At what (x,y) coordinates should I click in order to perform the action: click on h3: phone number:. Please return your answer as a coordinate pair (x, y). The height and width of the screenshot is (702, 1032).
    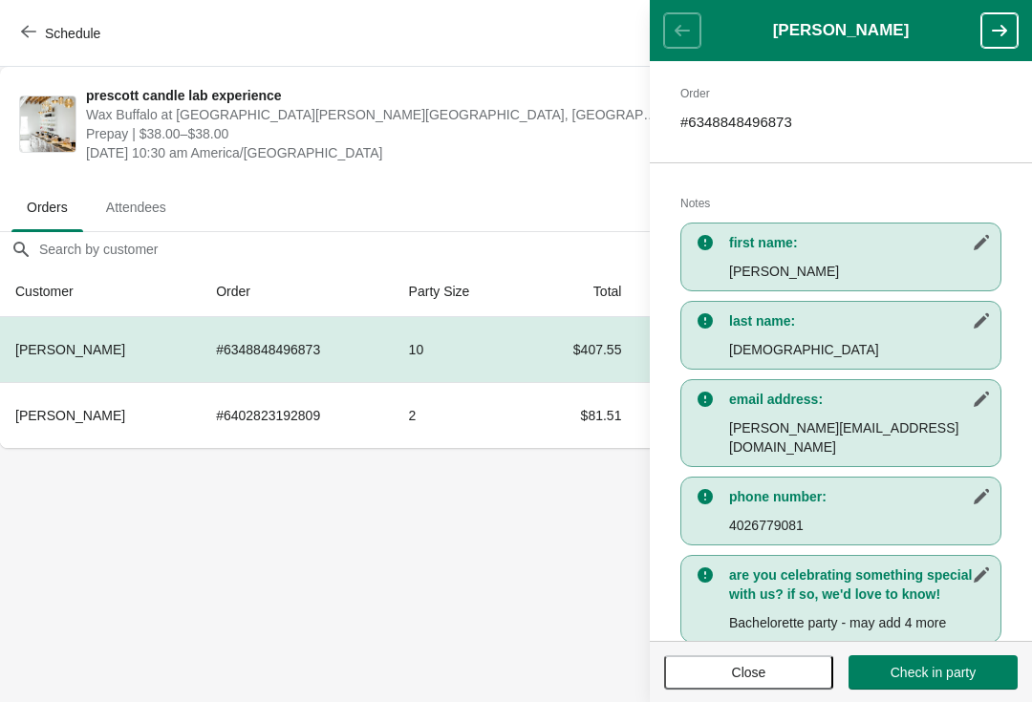
    Looking at the image, I should click on (860, 497).